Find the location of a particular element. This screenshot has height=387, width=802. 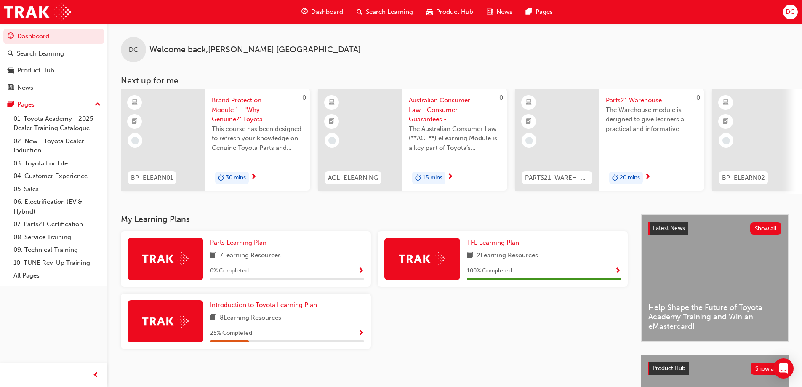

a: 04. Customer Experience is located at coordinates (57, 176).